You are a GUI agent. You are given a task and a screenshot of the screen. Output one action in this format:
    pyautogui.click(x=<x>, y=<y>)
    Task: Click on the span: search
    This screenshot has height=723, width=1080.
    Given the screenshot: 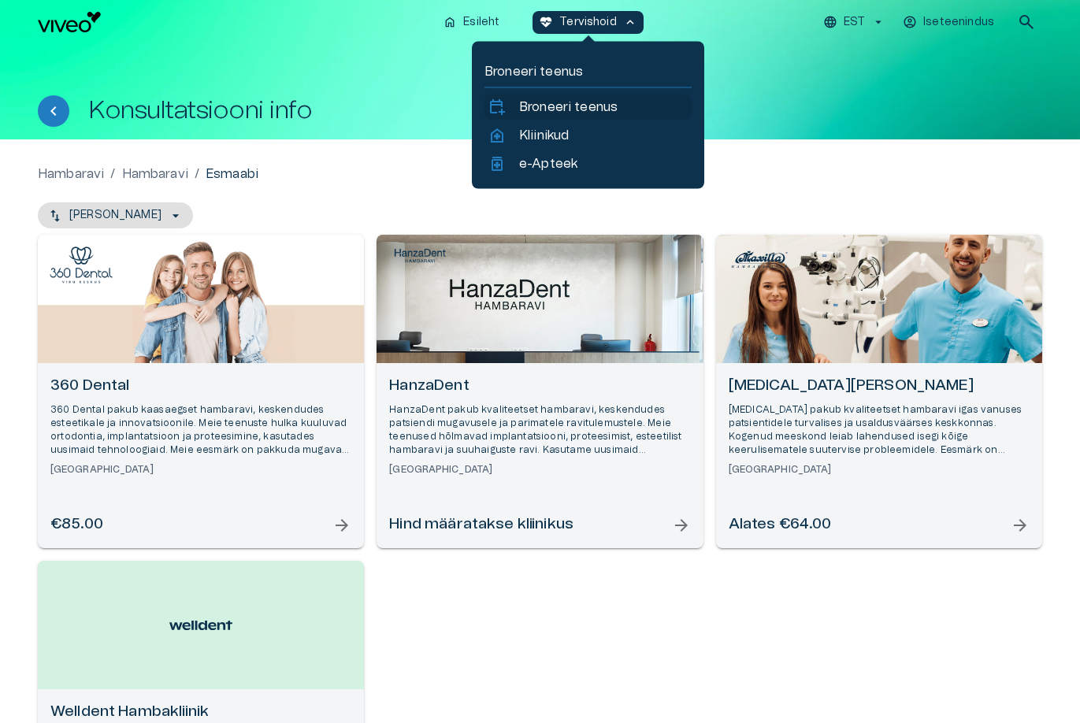 What is the action you would take?
    pyautogui.click(x=1027, y=22)
    